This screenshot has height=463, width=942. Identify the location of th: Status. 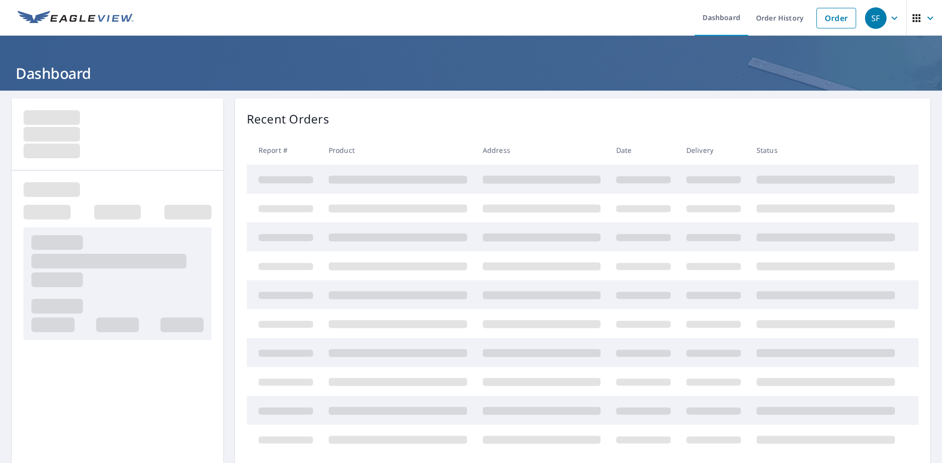
(825, 150).